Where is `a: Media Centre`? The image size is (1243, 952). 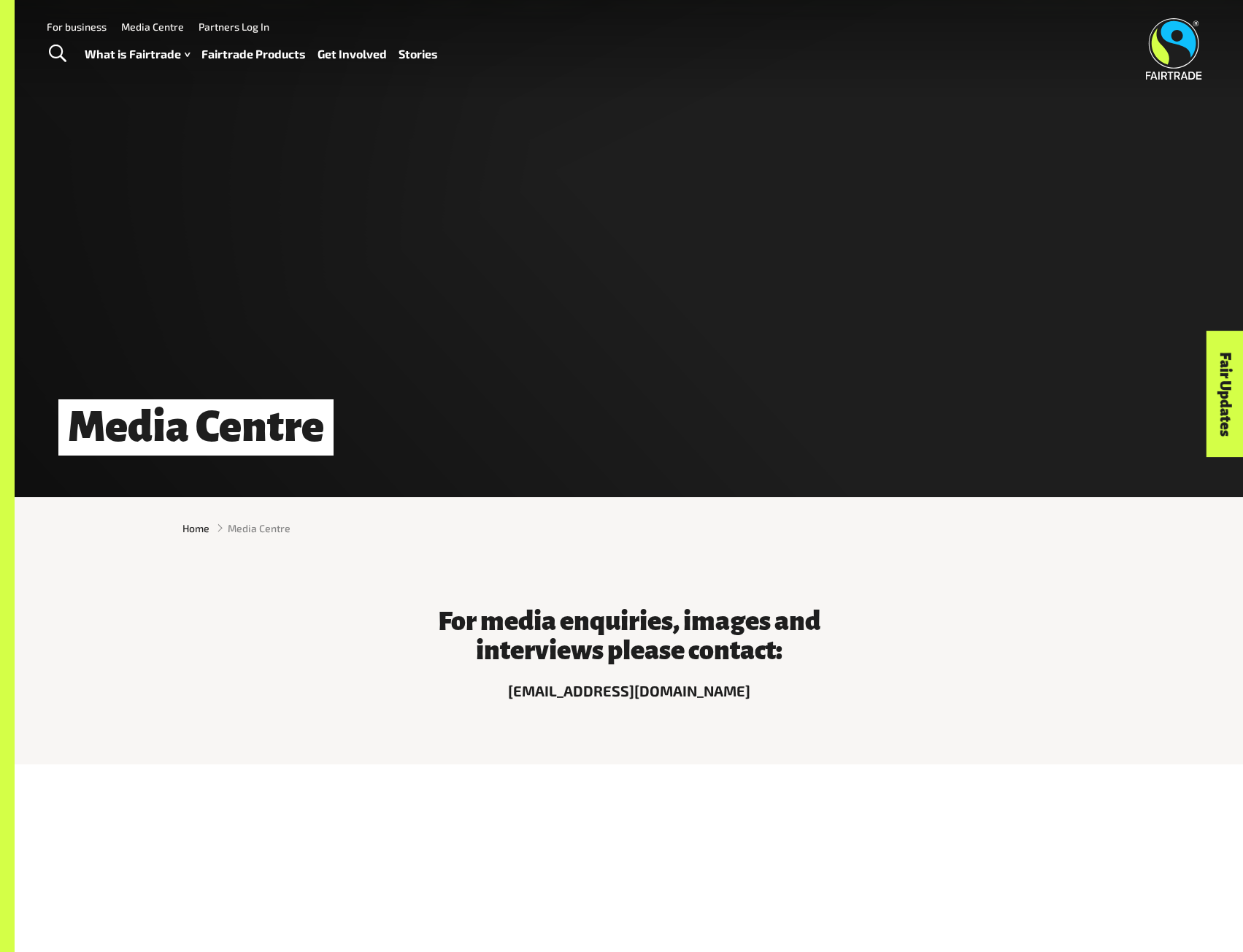
a: Media Centre is located at coordinates (152, 26).